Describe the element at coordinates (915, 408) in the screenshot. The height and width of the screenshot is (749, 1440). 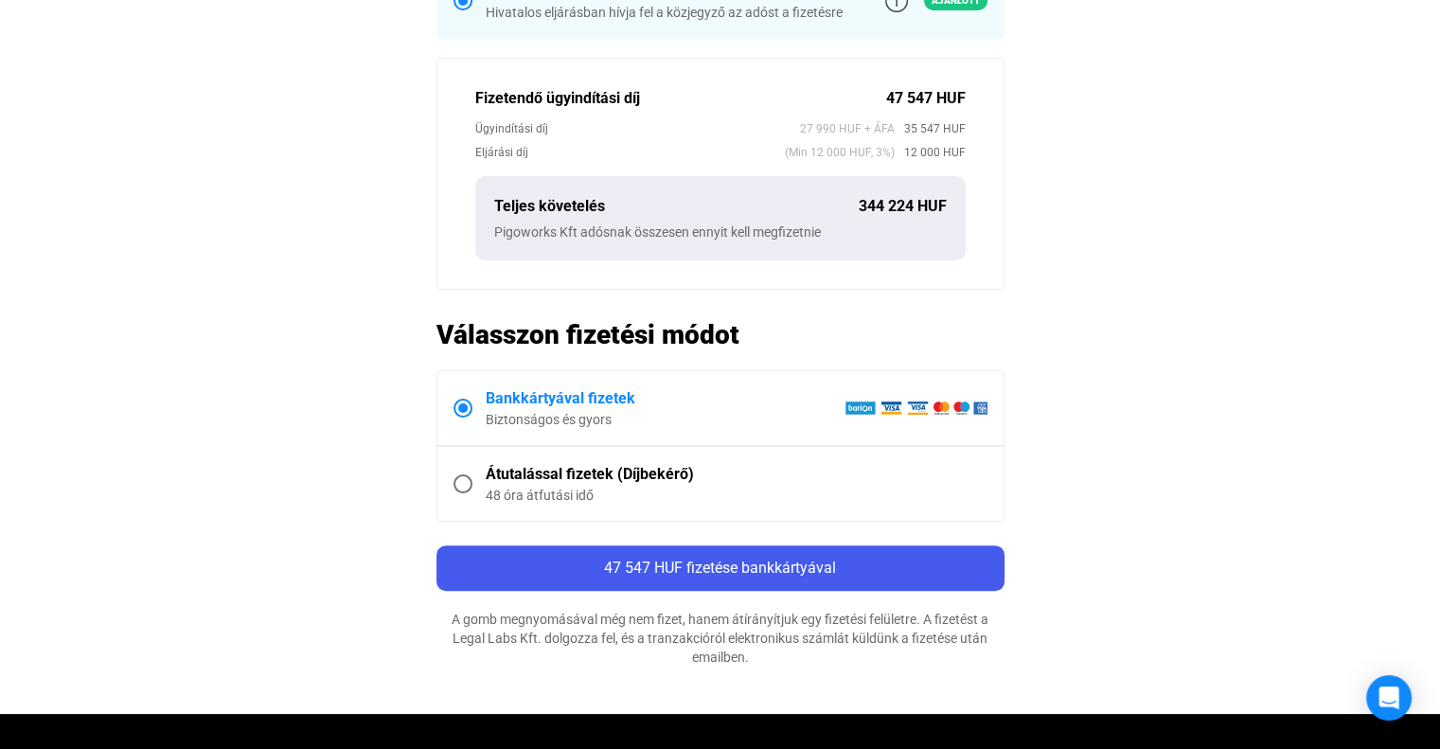
I see `img: barion` at that location.